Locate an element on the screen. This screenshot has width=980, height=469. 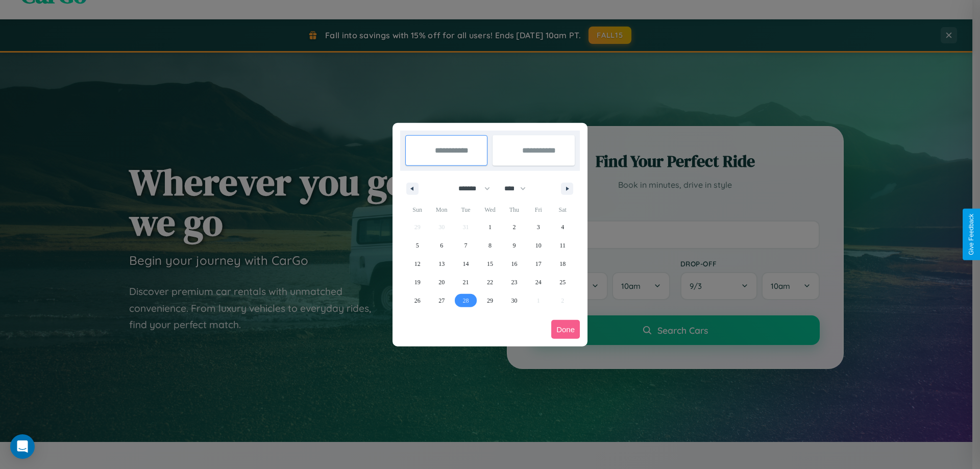
span: 30 is located at coordinates (514, 301).